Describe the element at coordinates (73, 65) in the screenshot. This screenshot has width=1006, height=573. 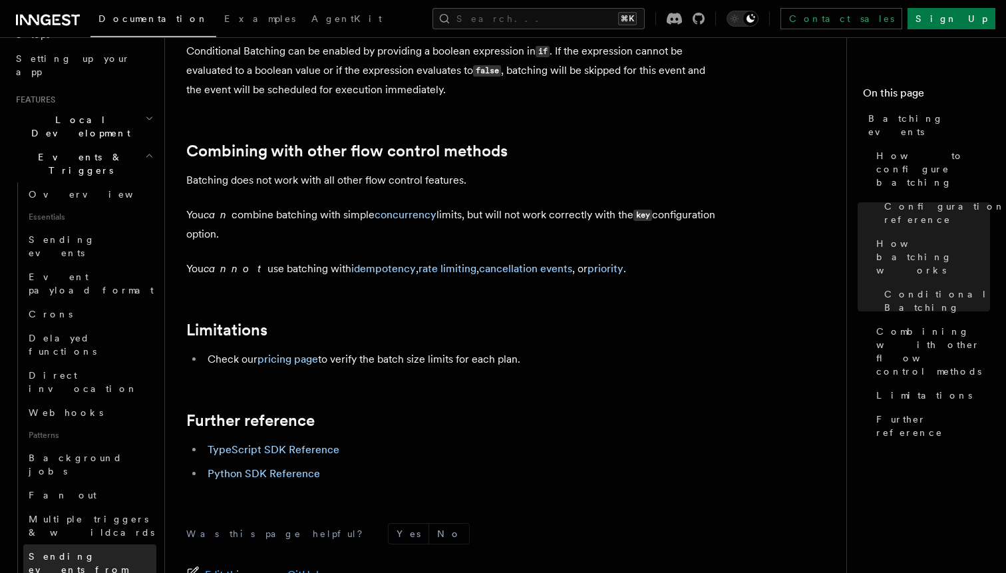
I see `span: Setting up your app` at that location.